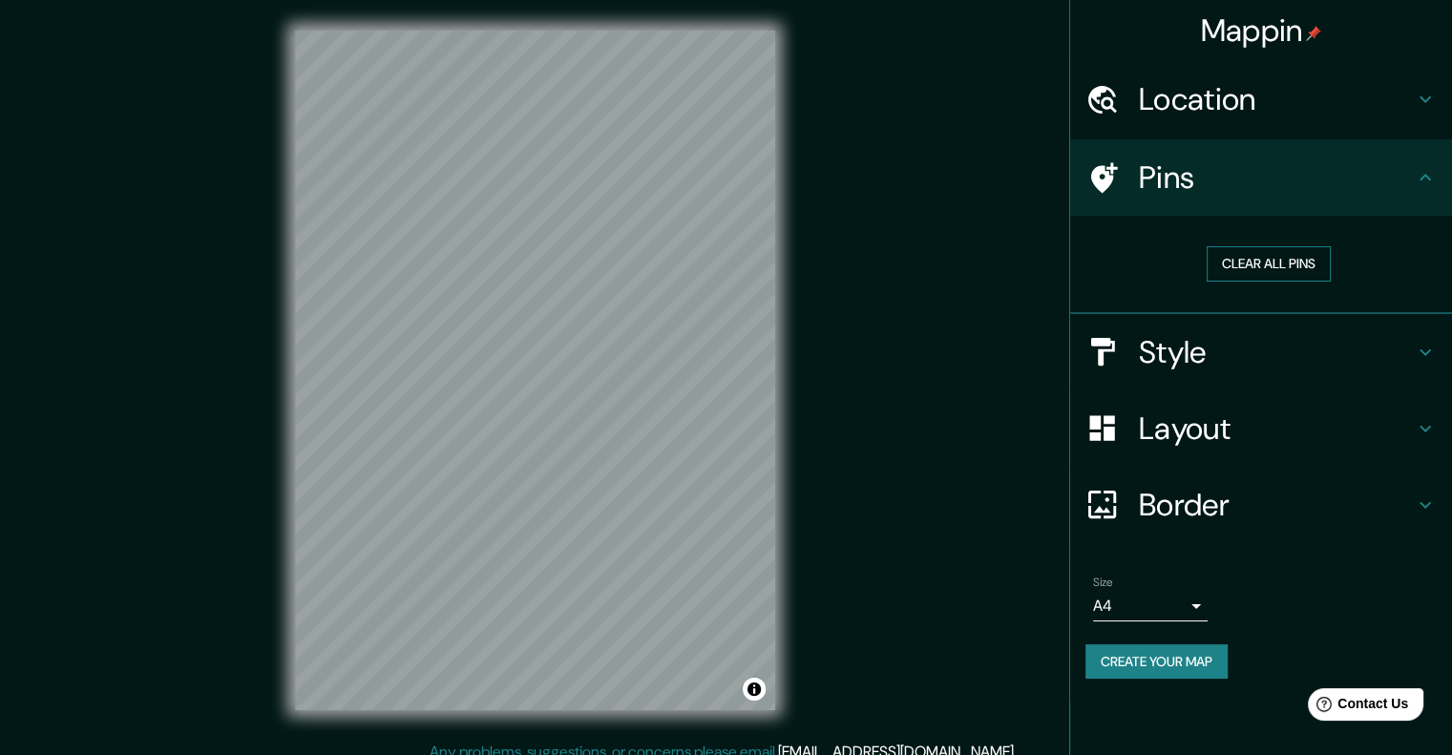  What do you see at coordinates (1261, 31) in the screenshot?
I see `h4: Mappin` at bounding box center [1261, 31].